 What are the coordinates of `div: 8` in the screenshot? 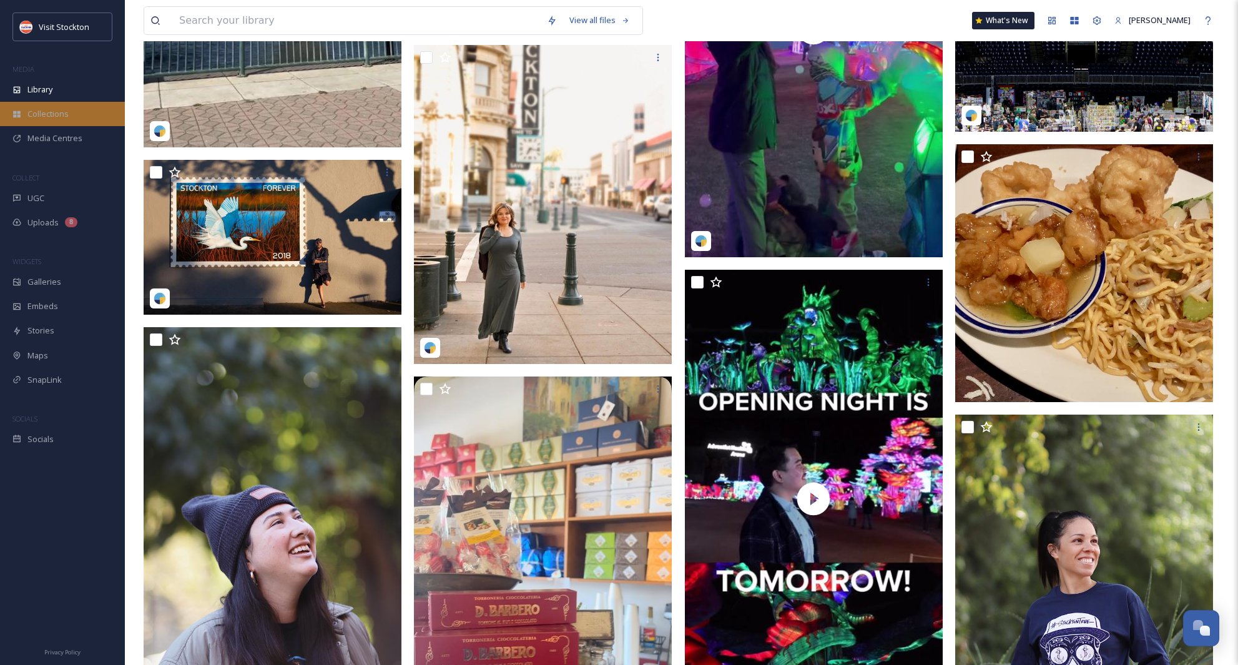 It's located at (71, 222).